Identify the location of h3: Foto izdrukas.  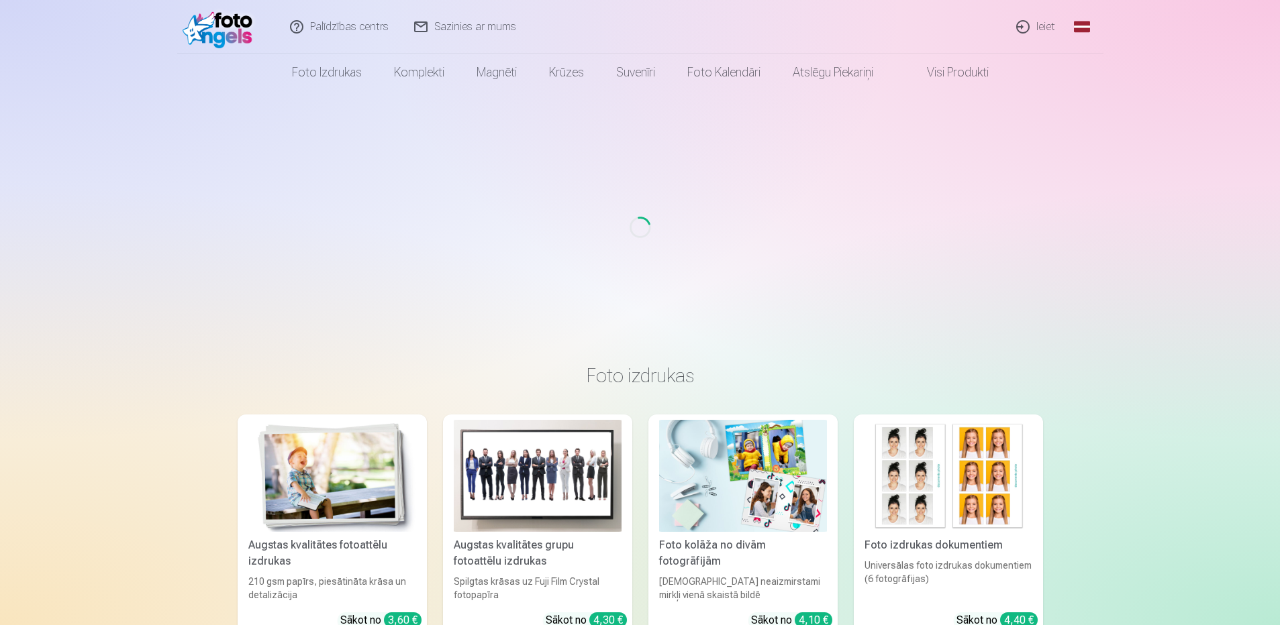
(640, 376).